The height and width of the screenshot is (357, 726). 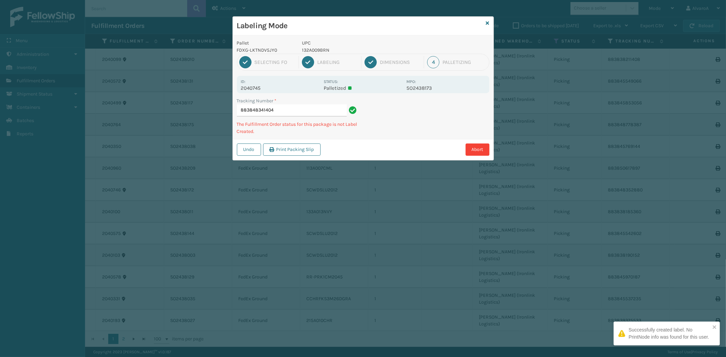 I want to click on p: Pallet, so click(x=265, y=43).